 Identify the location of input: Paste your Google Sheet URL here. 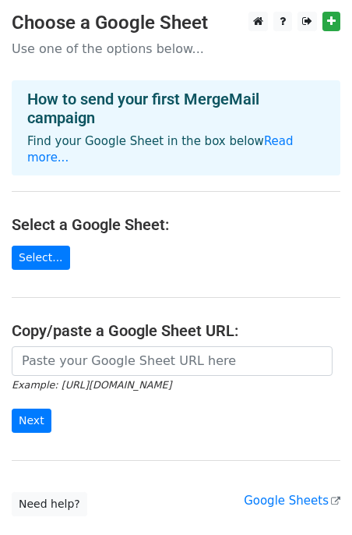
(172, 361).